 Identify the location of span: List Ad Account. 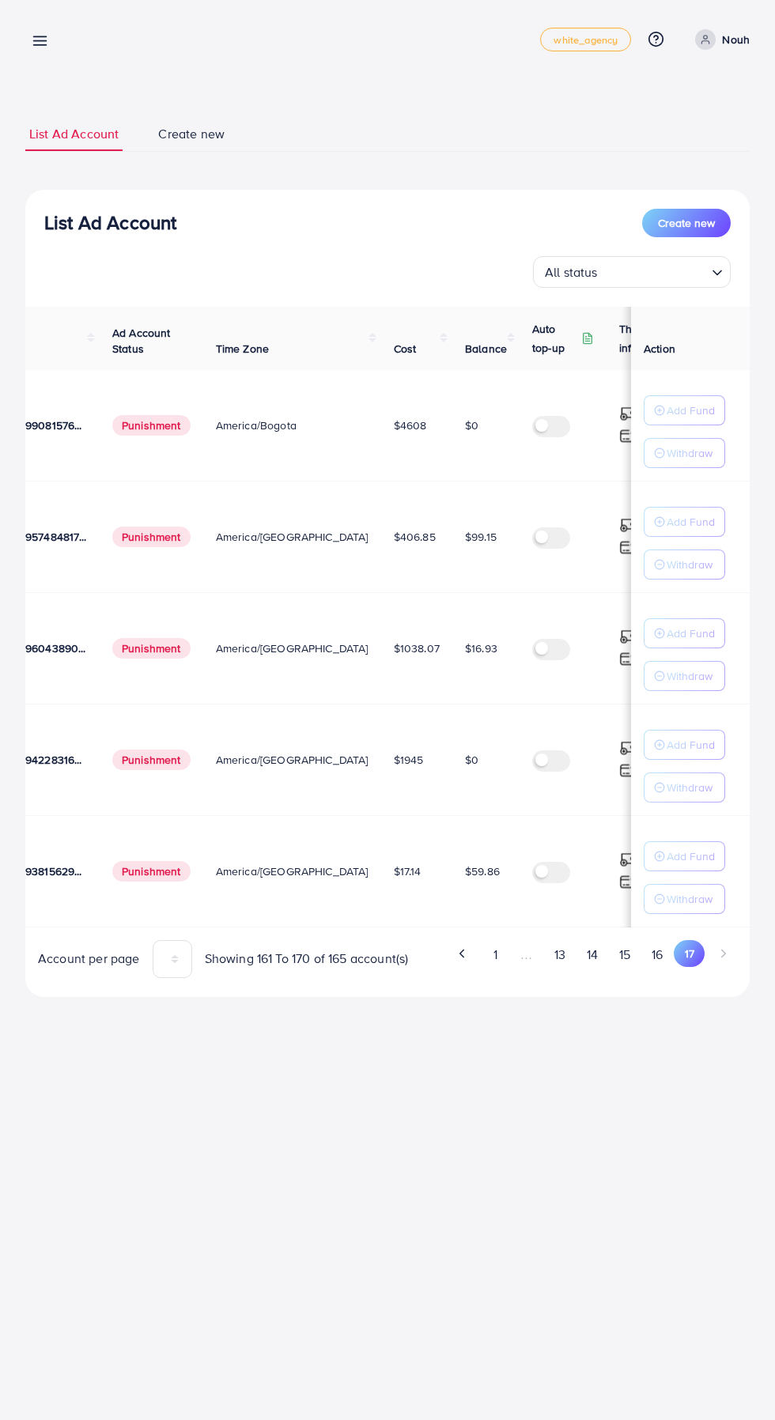
(74, 134).